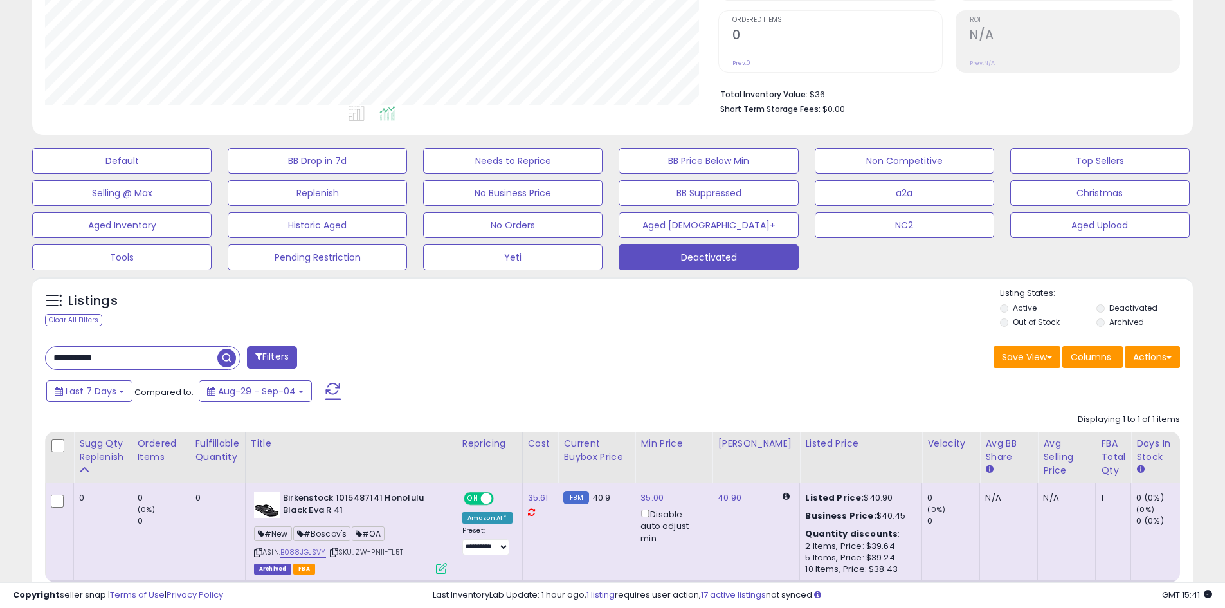 The image size is (1225, 608). I want to click on div: 5 Items, Price: $39.24, so click(858, 558).